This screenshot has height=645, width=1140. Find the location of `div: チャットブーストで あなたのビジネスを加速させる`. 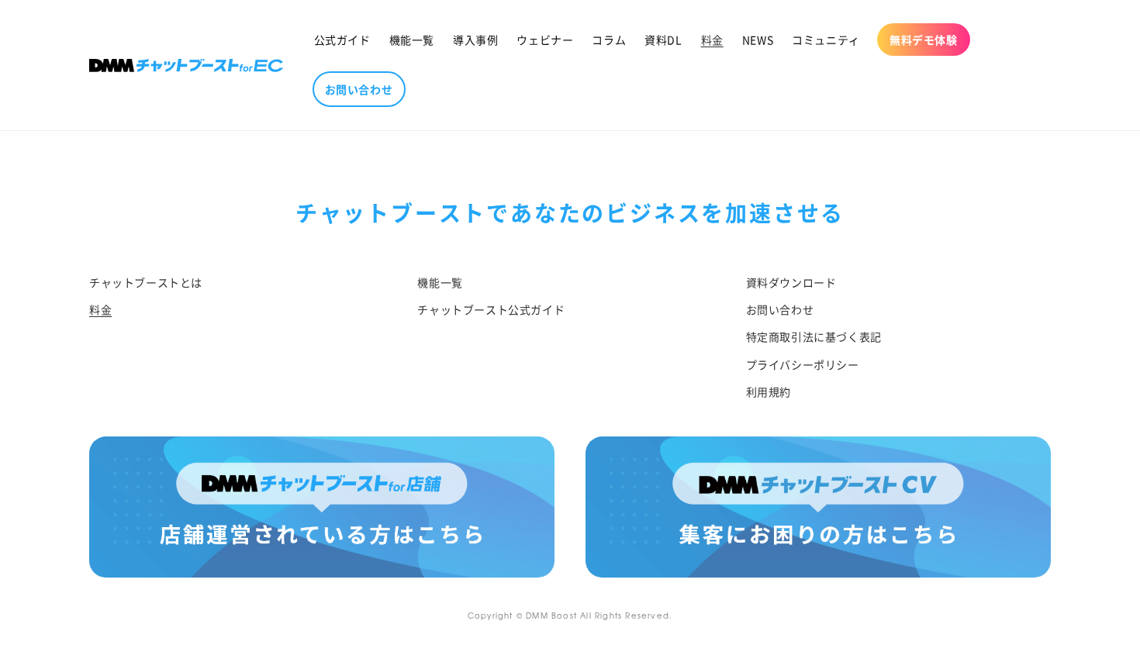

div: チャットブーストで あなたのビジネスを加速させる is located at coordinates (570, 213).